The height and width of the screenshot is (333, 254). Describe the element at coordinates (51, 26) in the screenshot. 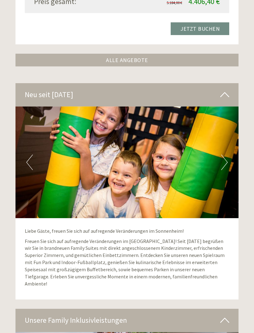

I see `div: Guten Tag, wie können wir Ihnen helfen?` at that location.